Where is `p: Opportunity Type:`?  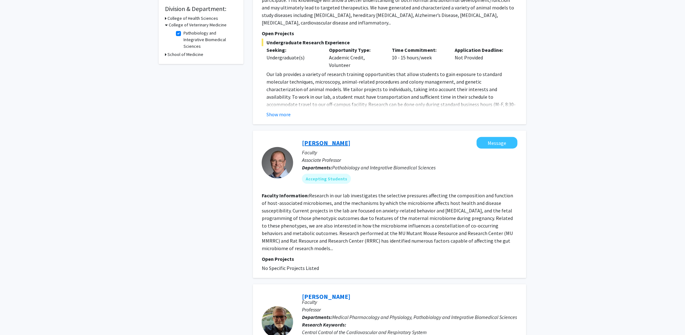 p: Opportunity Type: is located at coordinates (356, 50).